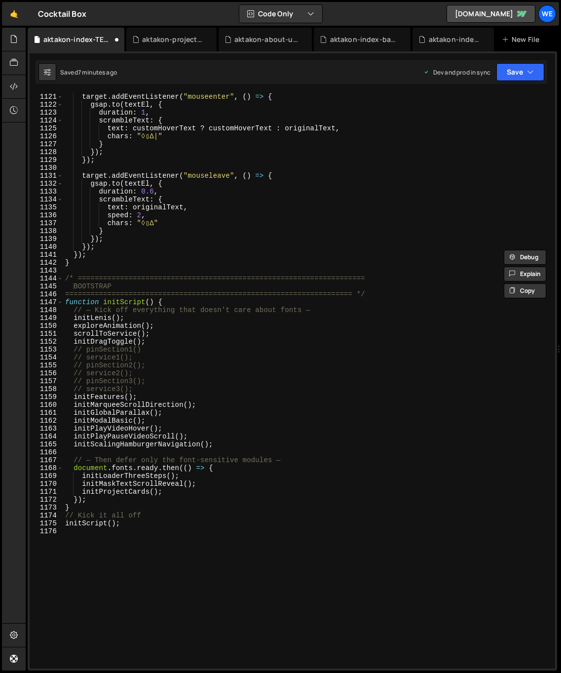 The image size is (561, 673). Describe the element at coordinates (46, 342) in the screenshot. I see `div: 1152` at that location.